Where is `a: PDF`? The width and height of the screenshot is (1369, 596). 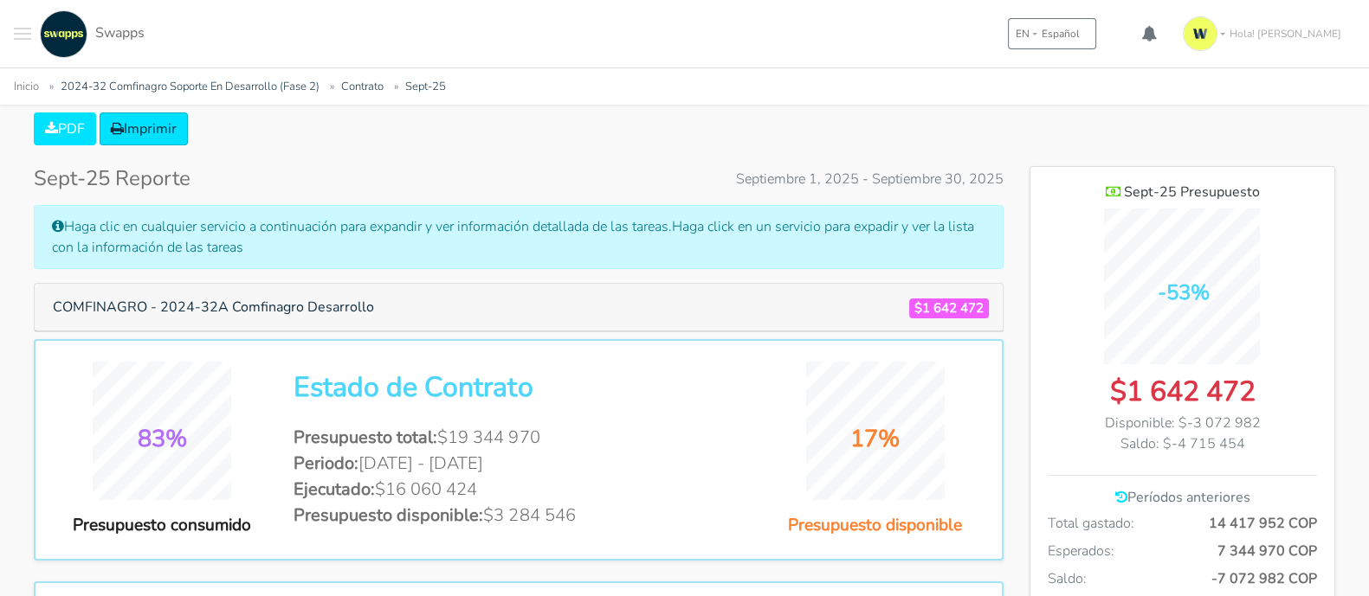 a: PDF is located at coordinates (65, 129).